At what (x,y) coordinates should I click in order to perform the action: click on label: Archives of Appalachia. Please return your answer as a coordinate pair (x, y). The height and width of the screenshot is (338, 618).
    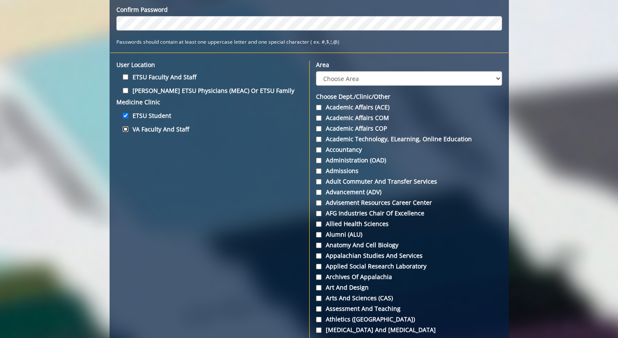
    Looking at the image, I should click on (409, 277).